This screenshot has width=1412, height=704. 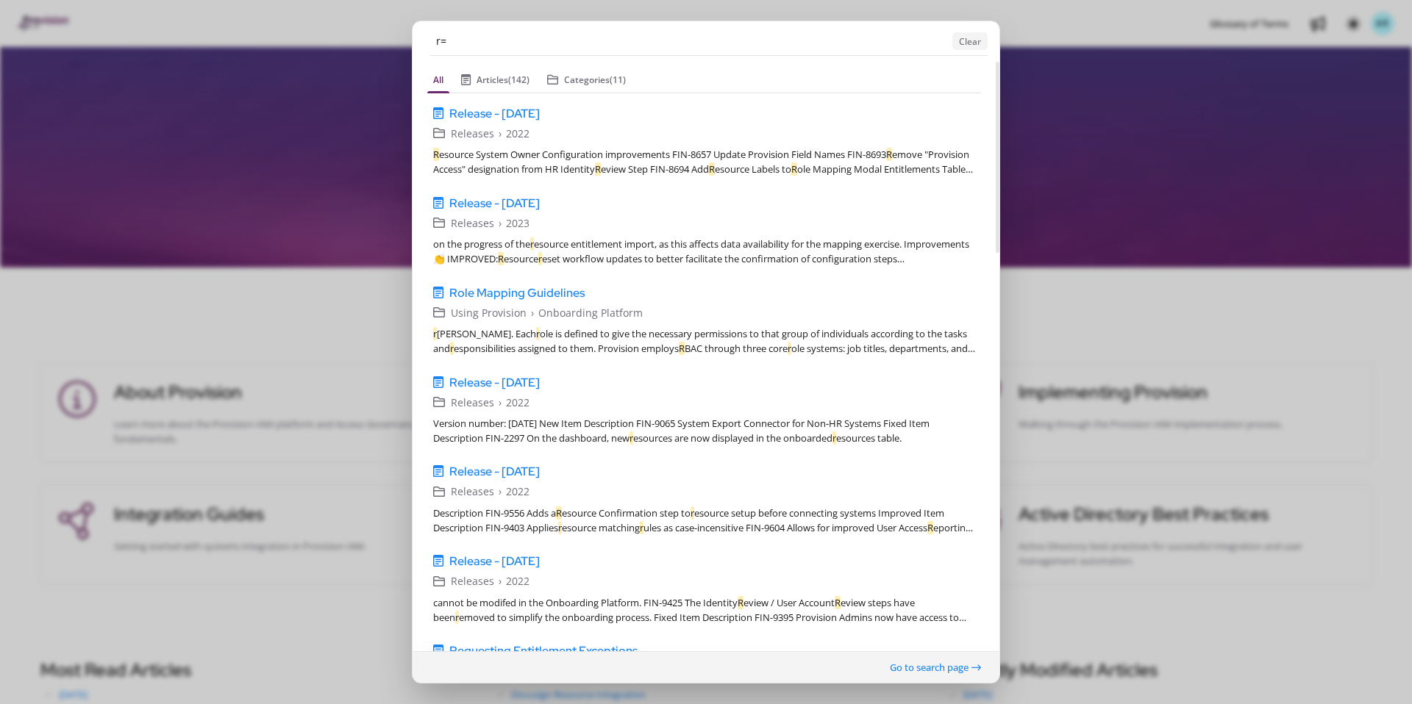 What do you see at coordinates (586, 80) in the screenshot?
I see `button: Categories` at bounding box center [586, 80].